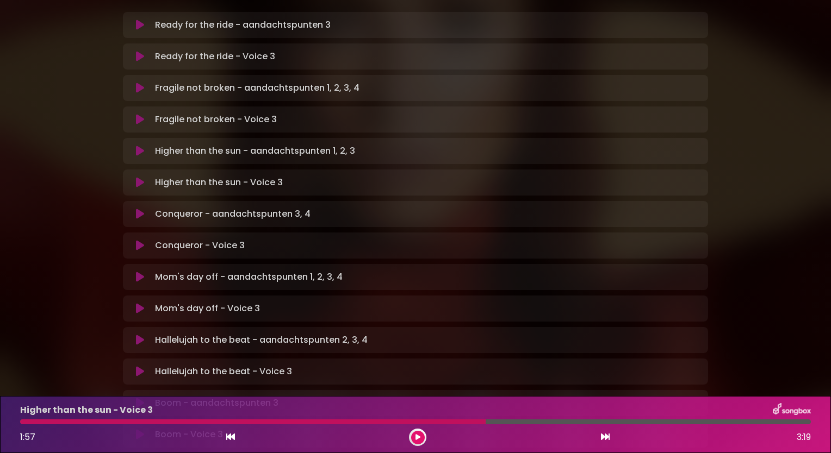  What do you see at coordinates (216, 120) in the screenshot?
I see `p: Fragile not broken - Voice 3` at bounding box center [216, 120].